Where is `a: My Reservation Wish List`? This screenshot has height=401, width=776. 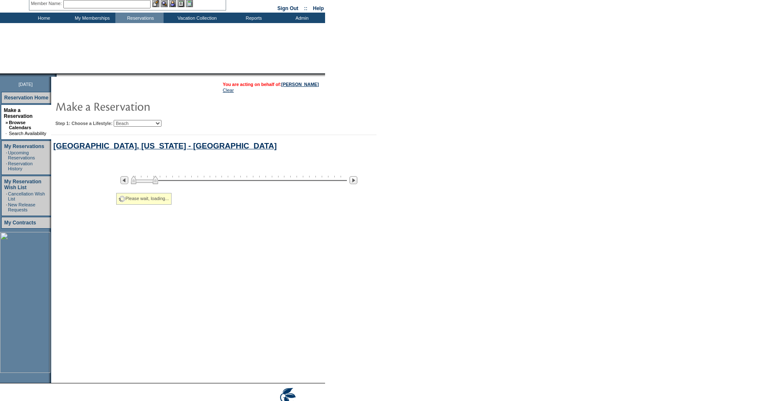
a: My Reservation Wish List is located at coordinates (23, 185).